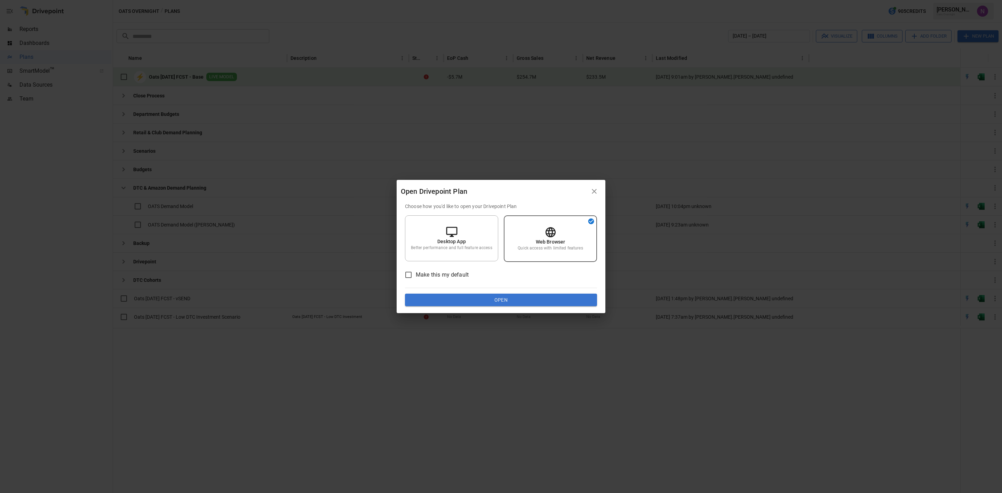  I want to click on button: Open, so click(501, 300).